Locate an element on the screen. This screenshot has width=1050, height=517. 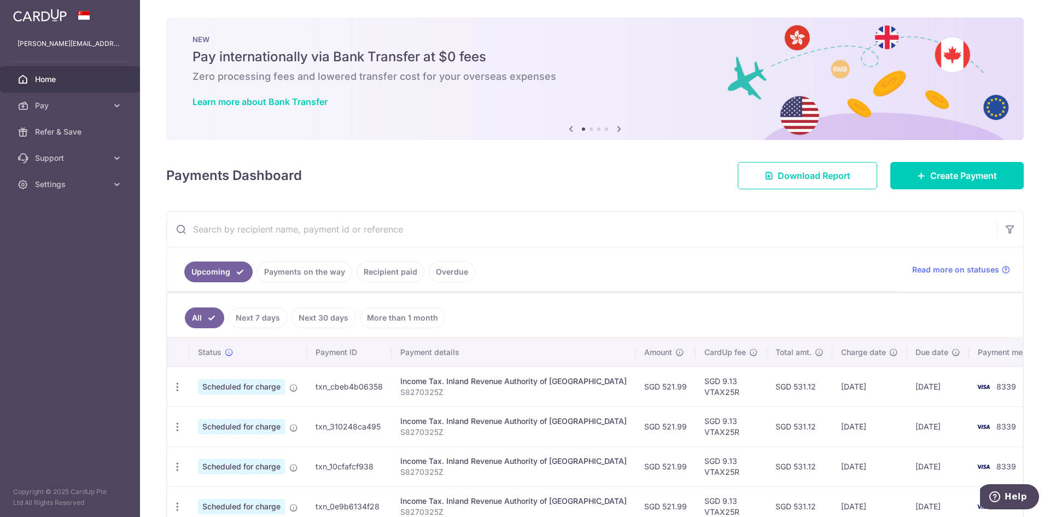
td: txn_10cfafcf938 is located at coordinates (349, 466).